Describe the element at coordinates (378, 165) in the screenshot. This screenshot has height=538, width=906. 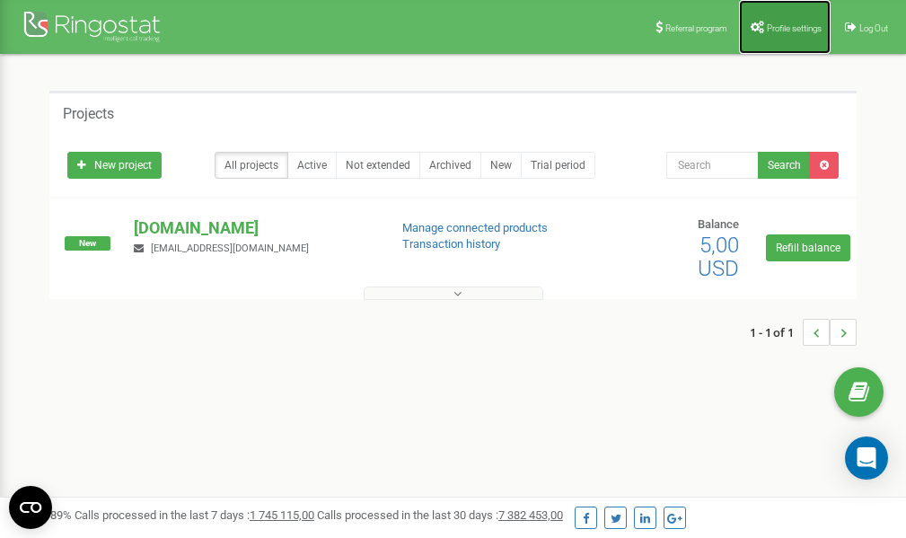
I see `a: Not extended` at that location.